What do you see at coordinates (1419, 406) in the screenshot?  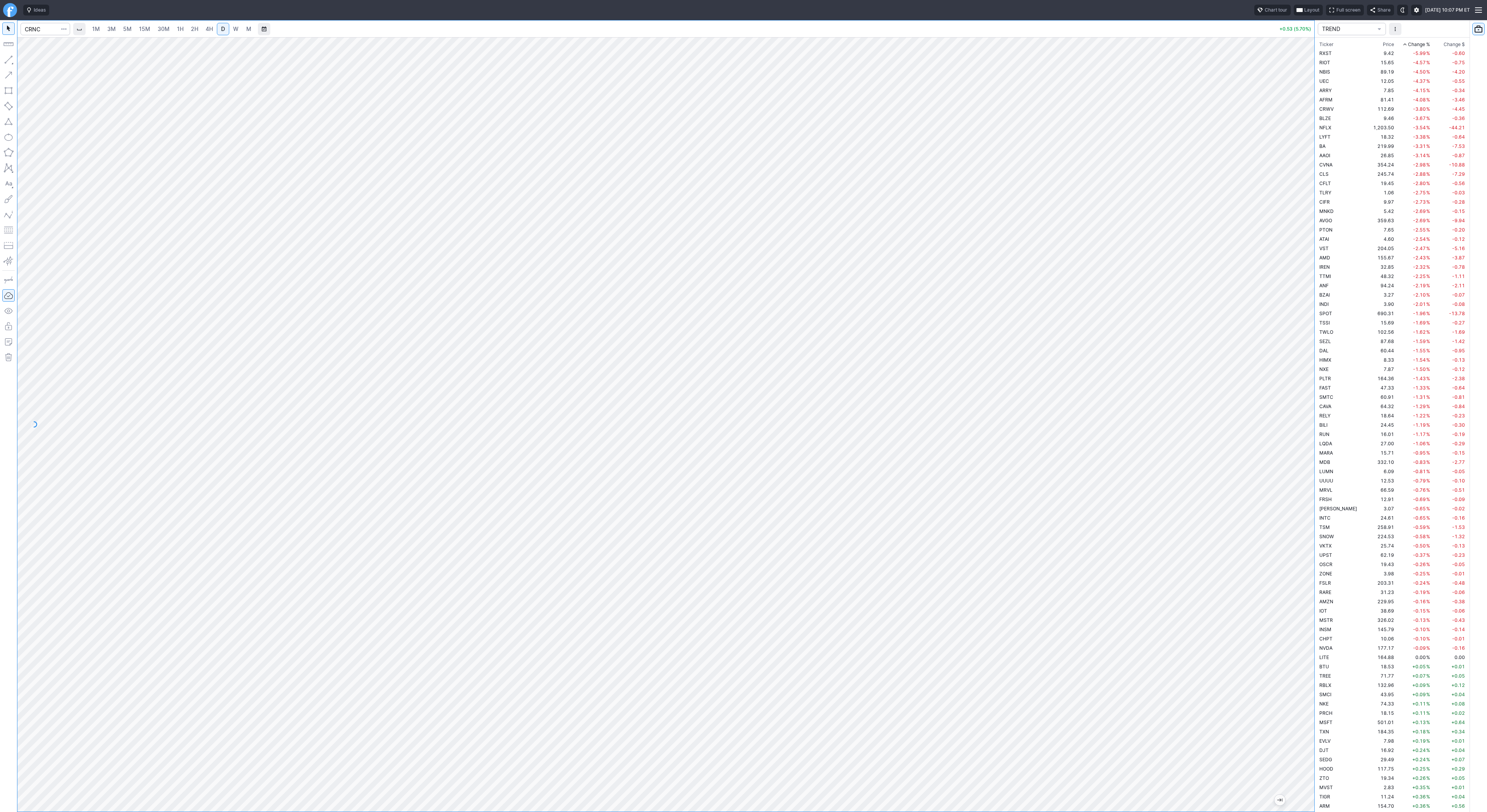 I see `span: -1.29` at bounding box center [1419, 406].